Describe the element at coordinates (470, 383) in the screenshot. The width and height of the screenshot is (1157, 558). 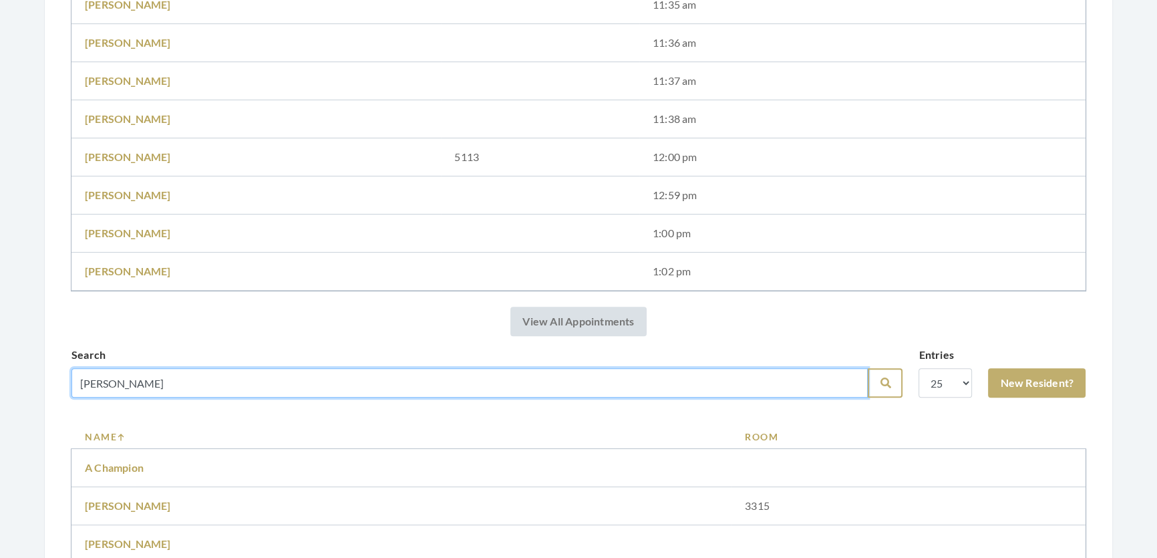
I see `input: Search by name or room number` at that location.